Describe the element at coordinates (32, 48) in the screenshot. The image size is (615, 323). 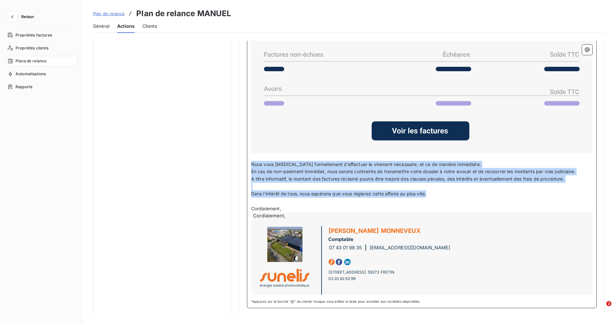
I see `span: Propriétés clients` at that location.